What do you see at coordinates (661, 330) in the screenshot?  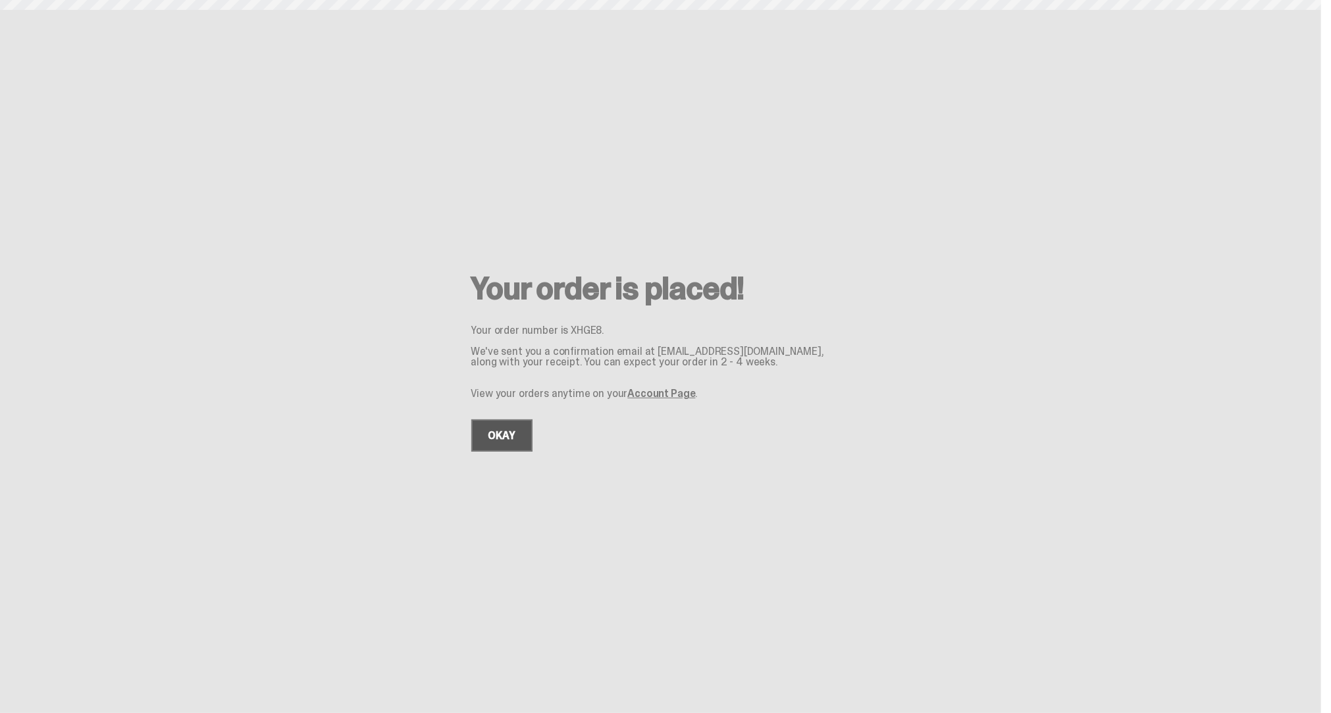 I see `p: Your order number is XHGE8.` at bounding box center [661, 330].